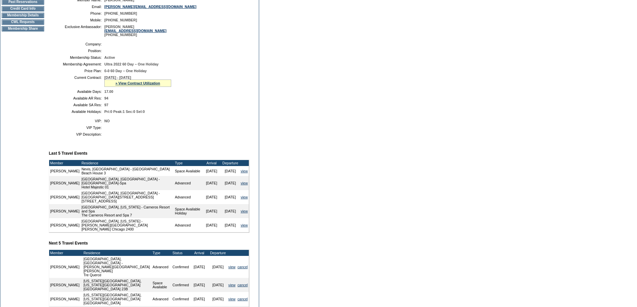 The width and height of the screenshot is (637, 307). What do you see at coordinates (77, 134) in the screenshot?
I see `td: VIP Description:` at bounding box center [77, 134].